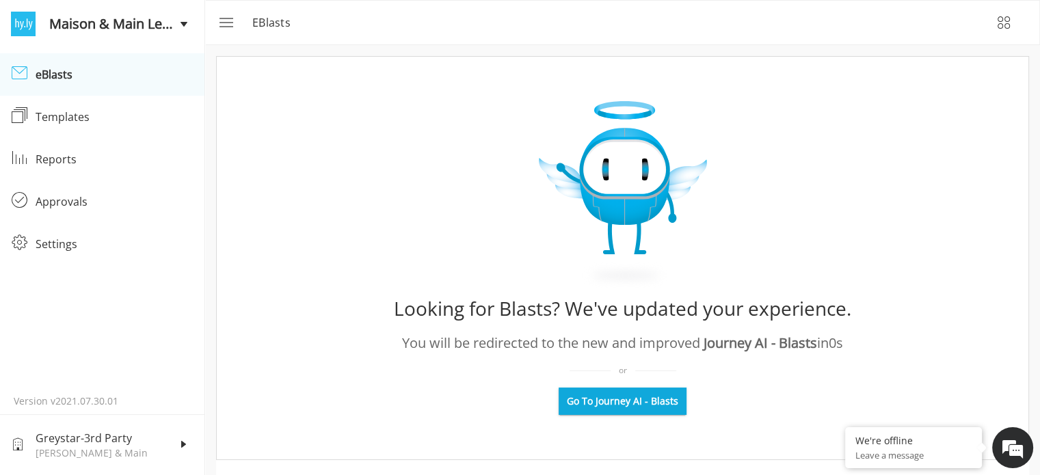  Describe the element at coordinates (622, 343) in the screenshot. I see `div: You will be redirected to the new and improved in 0 s` at that location.